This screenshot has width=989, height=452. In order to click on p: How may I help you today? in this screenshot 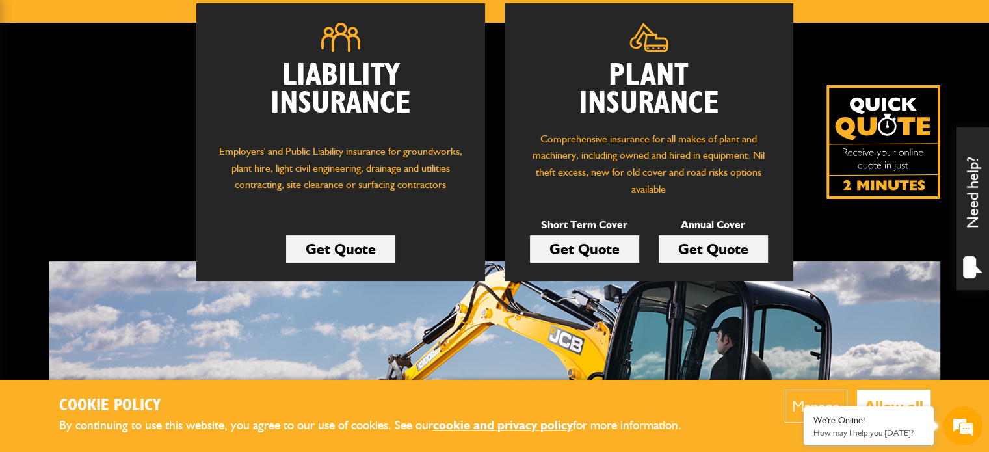, I will do `click(868, 432)`.